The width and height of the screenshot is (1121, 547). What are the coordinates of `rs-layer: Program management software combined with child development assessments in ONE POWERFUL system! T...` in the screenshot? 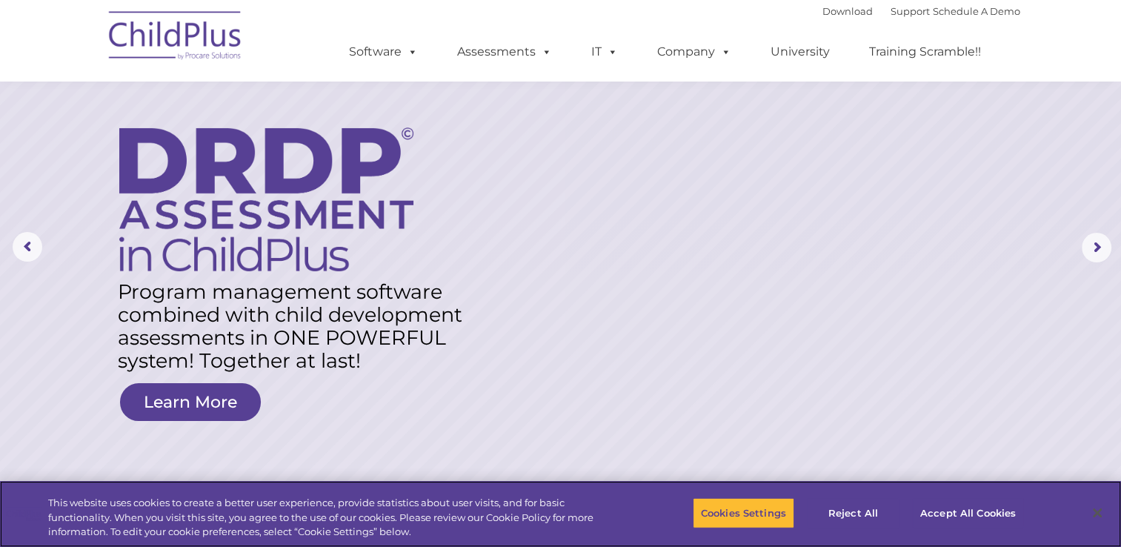 It's located at (297, 326).